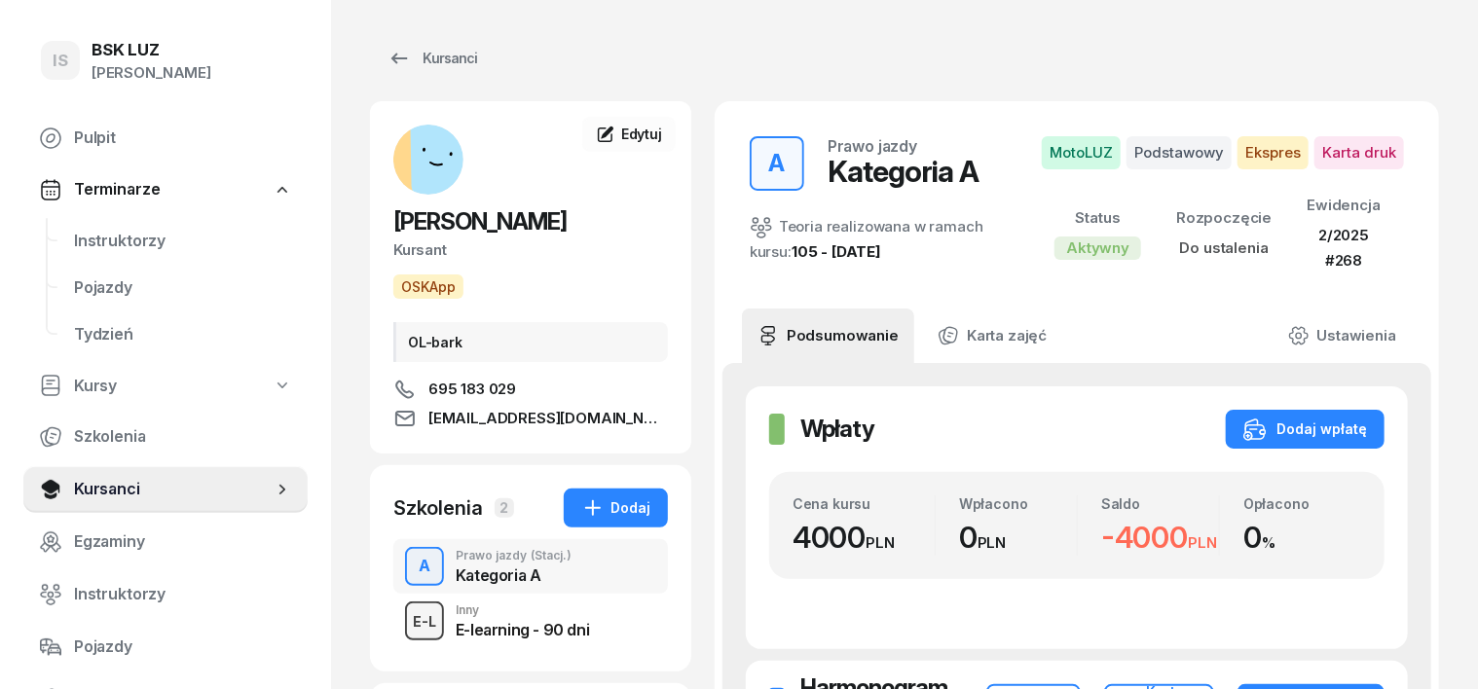  I want to click on span: Egzaminy, so click(183, 542).